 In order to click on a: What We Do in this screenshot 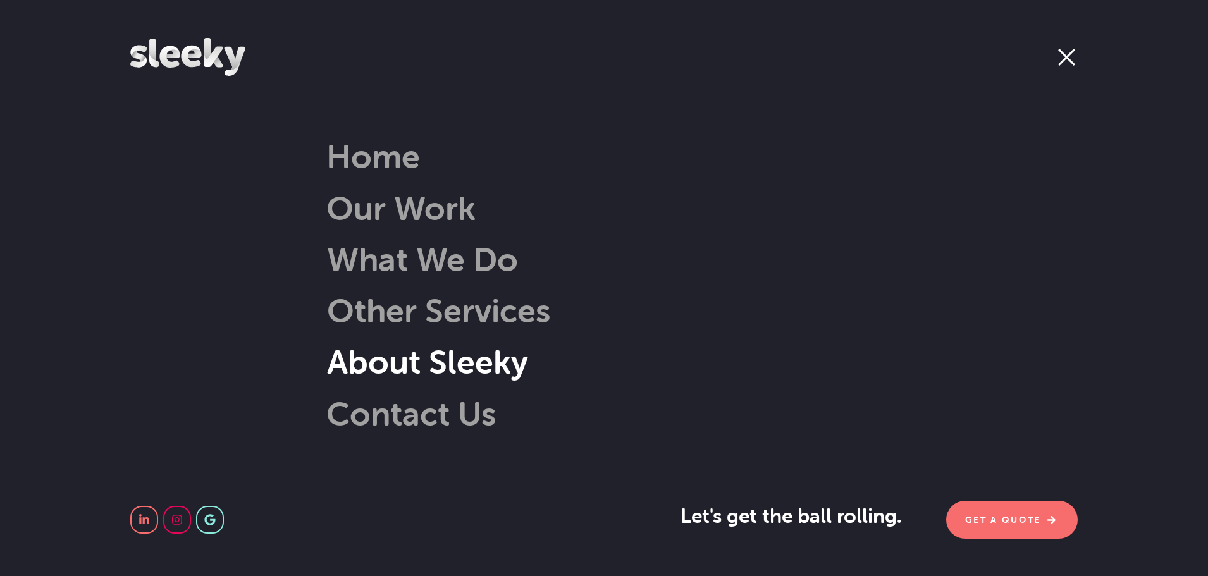, I will do `click(404, 259)`.